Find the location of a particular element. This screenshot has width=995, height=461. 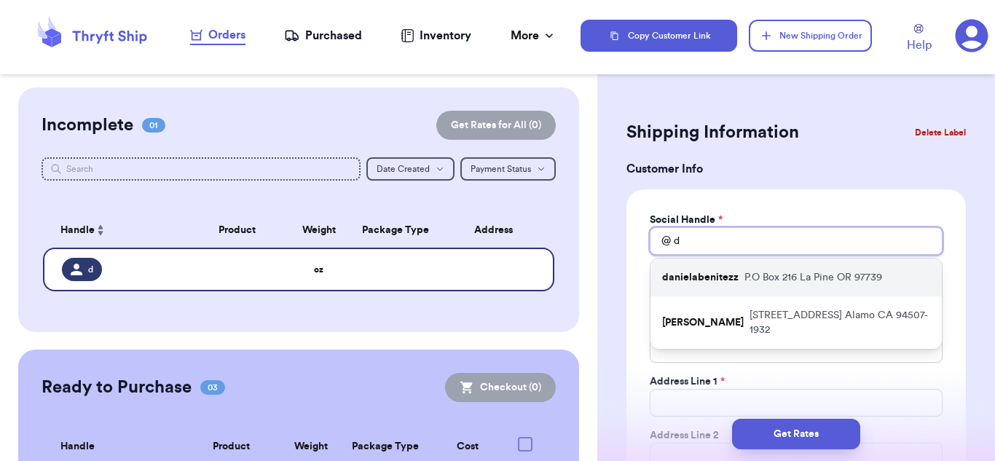

h3: Customer Info is located at coordinates (796, 169).